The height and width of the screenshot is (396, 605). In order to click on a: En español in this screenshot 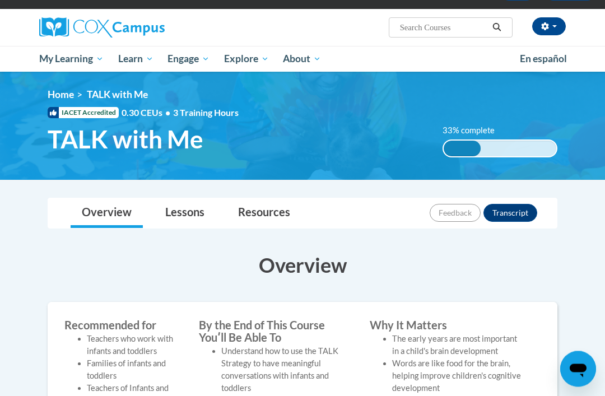, I will do `click(544, 59)`.